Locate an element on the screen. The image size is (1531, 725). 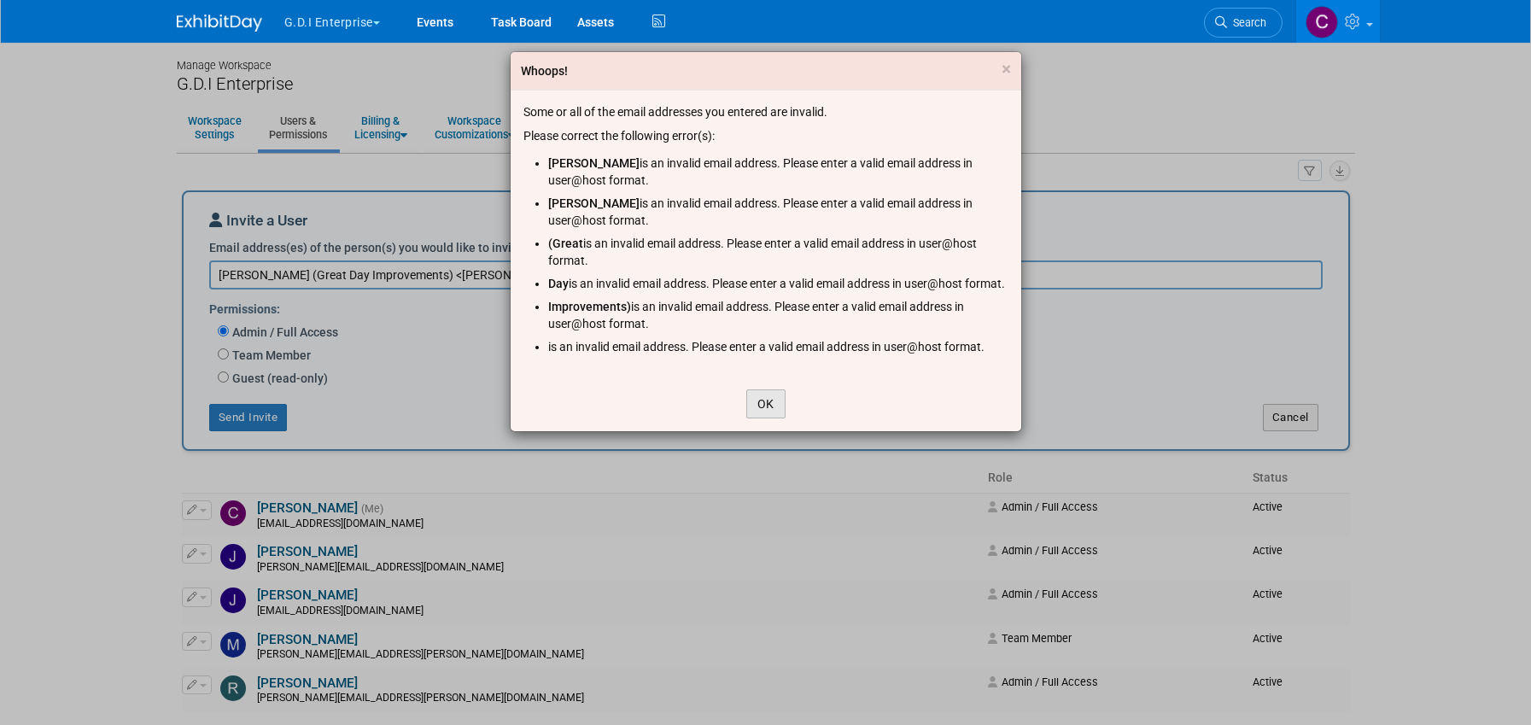
button: OK is located at coordinates (766, 404).